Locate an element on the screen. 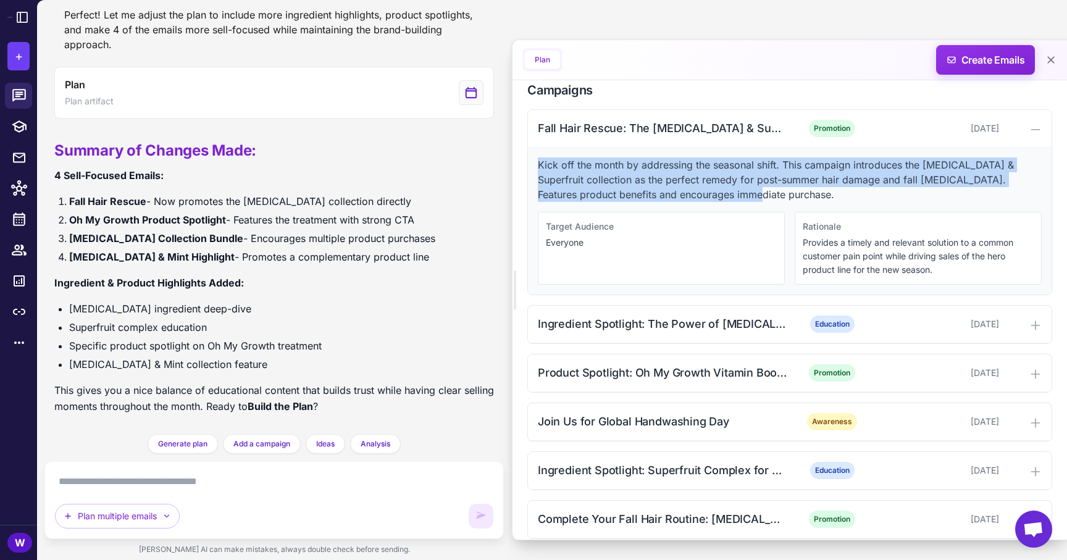 Image resolution: width=1067 pixels, height=560 pixels. strong: Fall Hair Rescue is located at coordinates (107, 201).